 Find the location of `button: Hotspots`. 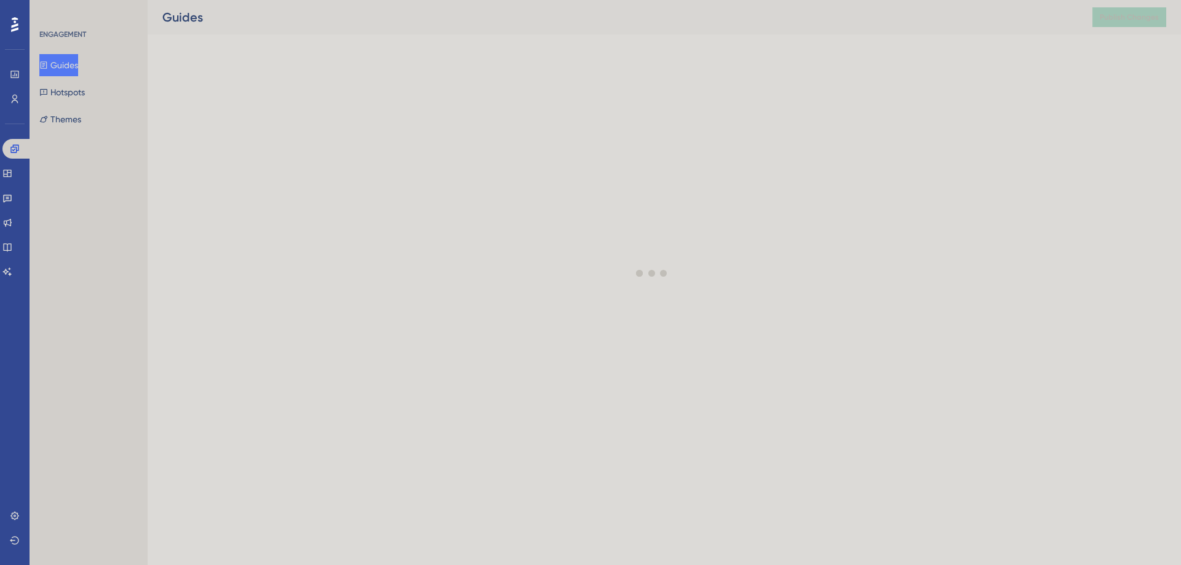

button: Hotspots is located at coordinates (62, 92).